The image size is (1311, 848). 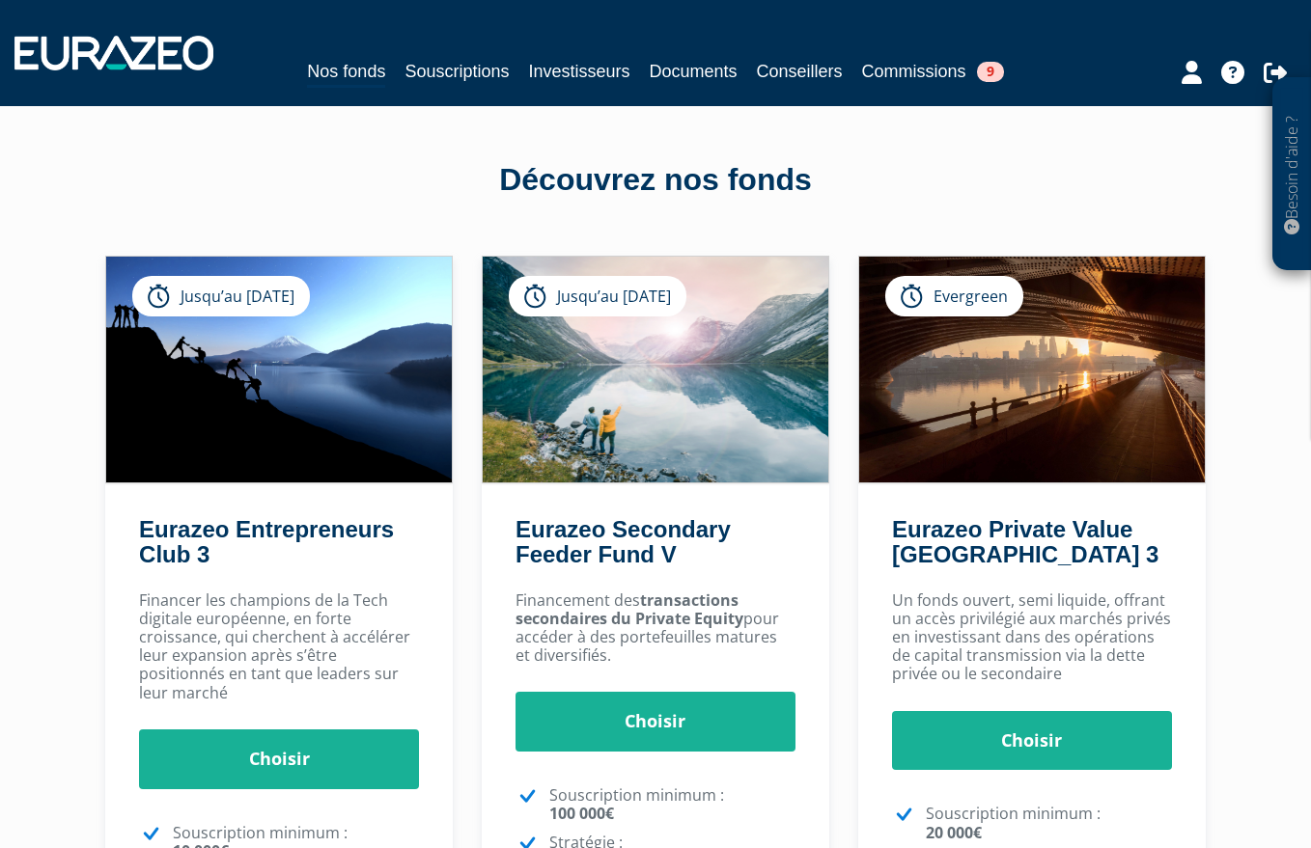 What do you see at coordinates (1291, 175) in the screenshot?
I see `p: Besoin d'aide ?` at bounding box center [1291, 175].